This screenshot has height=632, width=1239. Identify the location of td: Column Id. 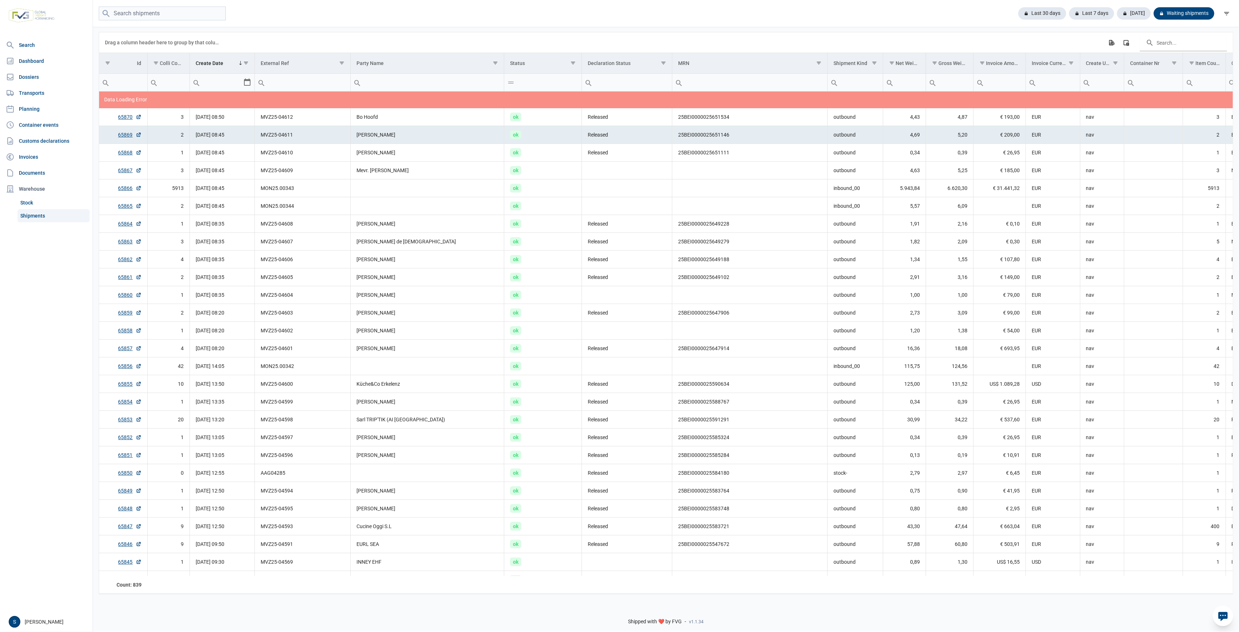
(123, 63).